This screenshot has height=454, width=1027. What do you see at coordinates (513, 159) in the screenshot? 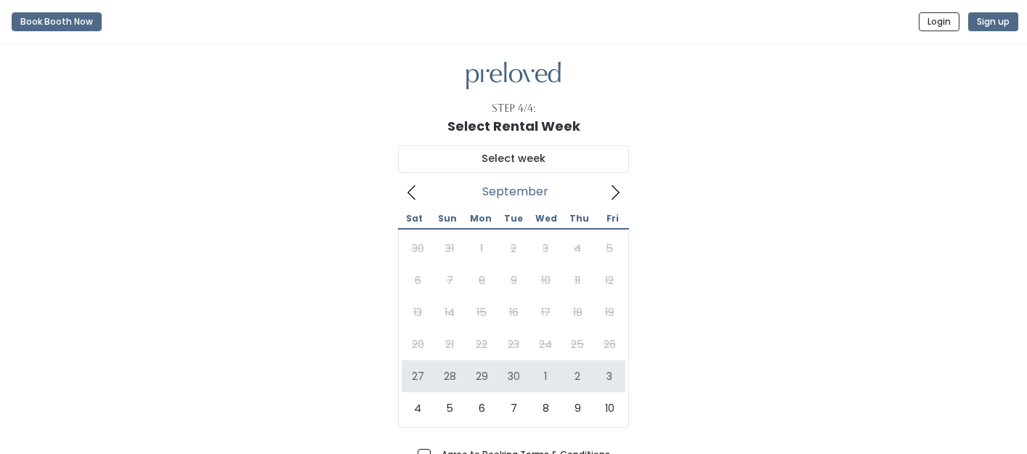
I see `input: Select week` at bounding box center [513, 159].